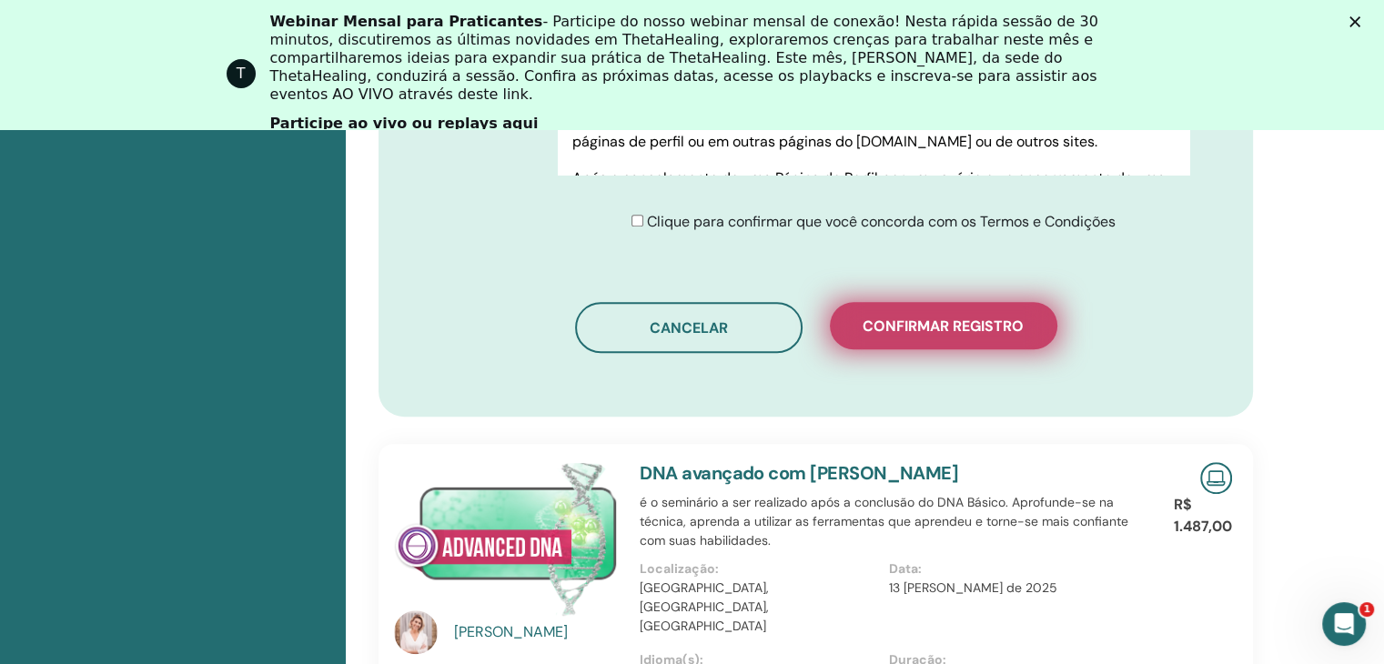 The width and height of the screenshot is (1384, 664). What do you see at coordinates (689, 328) in the screenshot?
I see `font: Cancelar` at bounding box center [689, 328].